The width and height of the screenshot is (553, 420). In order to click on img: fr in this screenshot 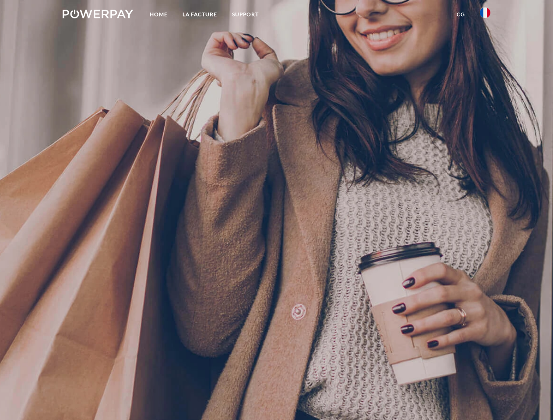, I will do `click(485, 13)`.